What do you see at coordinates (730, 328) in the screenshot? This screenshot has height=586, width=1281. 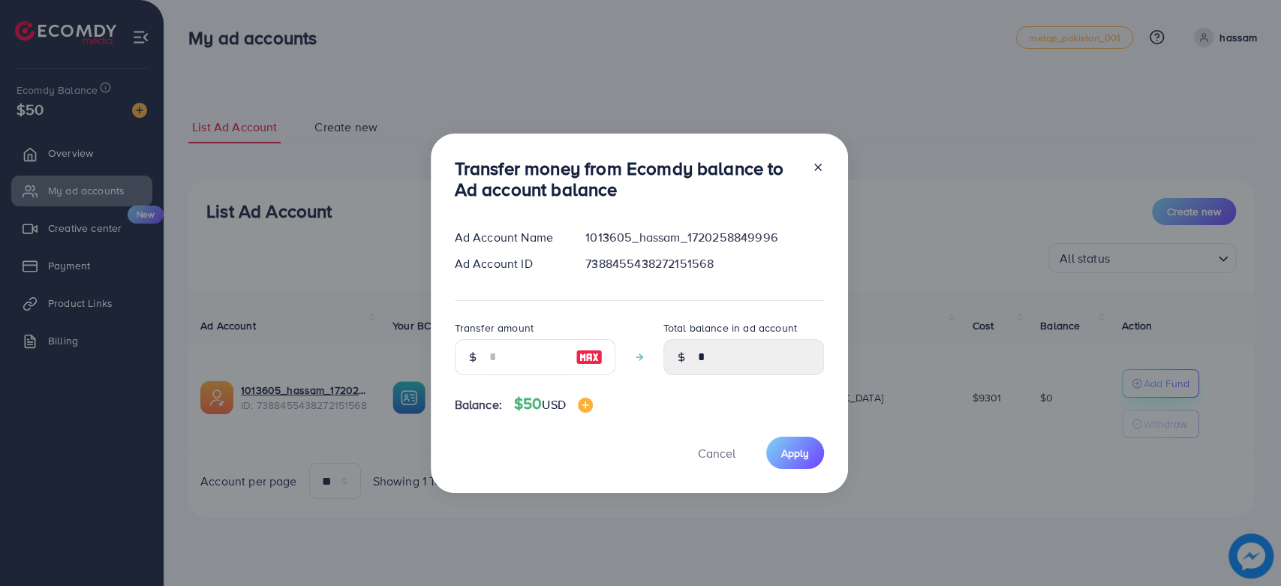 I see `label: Total balance in ad account` at bounding box center [730, 328].